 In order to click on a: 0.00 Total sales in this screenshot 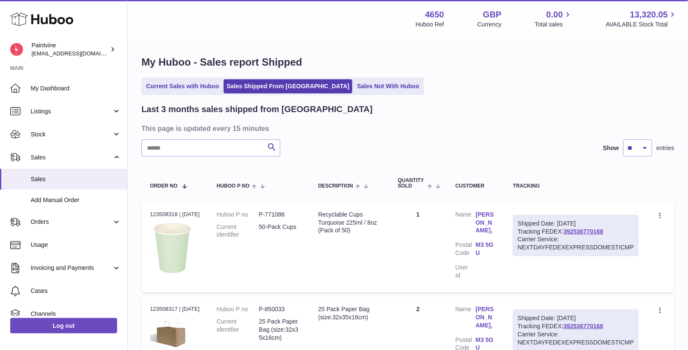, I will do `click(553, 19)`.